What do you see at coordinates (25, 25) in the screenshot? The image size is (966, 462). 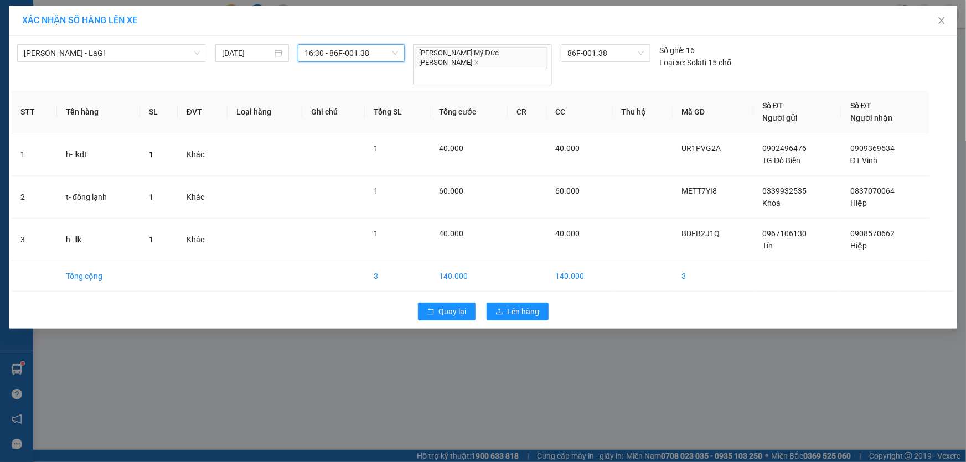 I see `img: logo.jpg` at bounding box center [25, 25].